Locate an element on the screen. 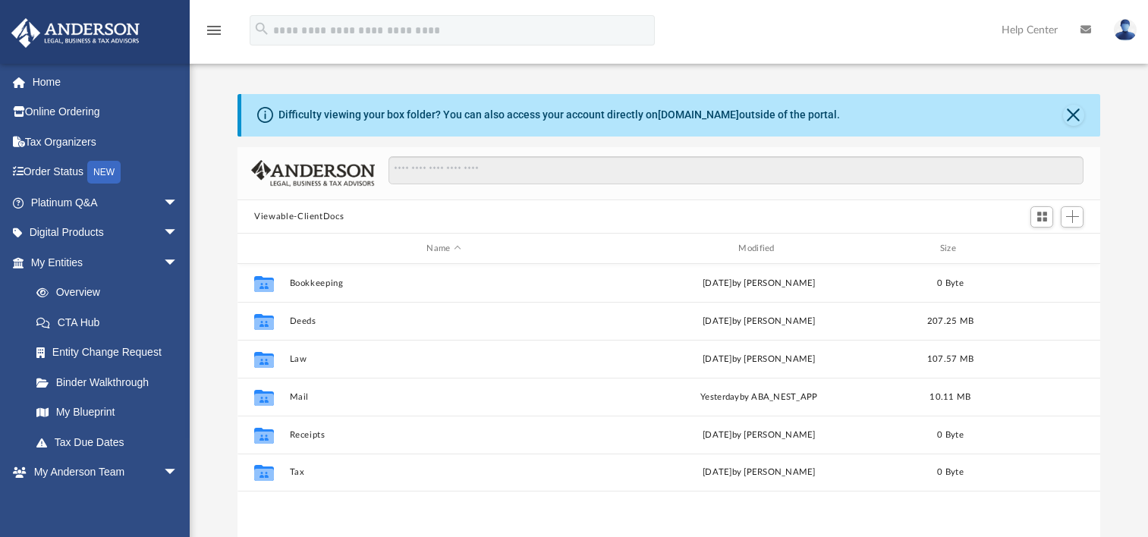  div: by ABA_NEST_APP is located at coordinates (759, 398).